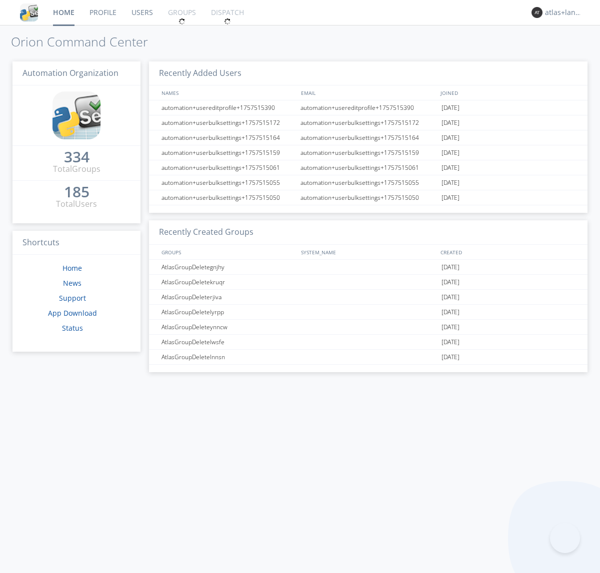 The image size is (600, 573). Describe the element at coordinates (76, 169) in the screenshot. I see `div: Total Groups` at that location.